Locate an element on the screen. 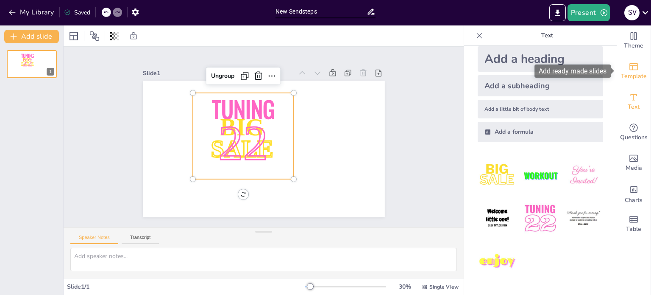 This screenshot has width=651, height=295. div: Add a subheading is located at coordinates (541, 86).